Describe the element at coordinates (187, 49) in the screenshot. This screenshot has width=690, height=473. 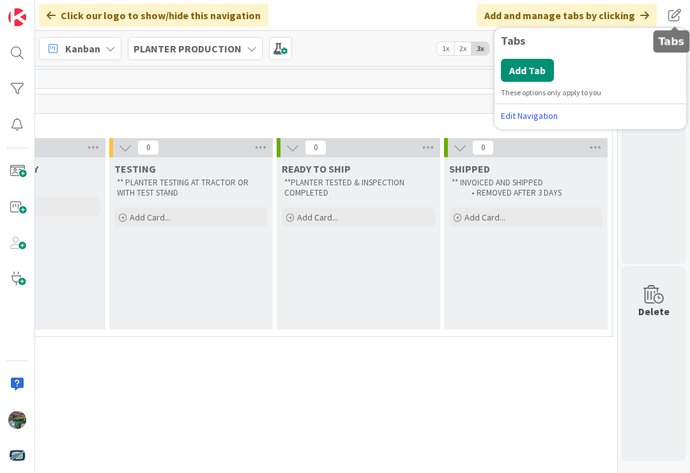
I see `b: PLANTER PRODUCTION` at that location.